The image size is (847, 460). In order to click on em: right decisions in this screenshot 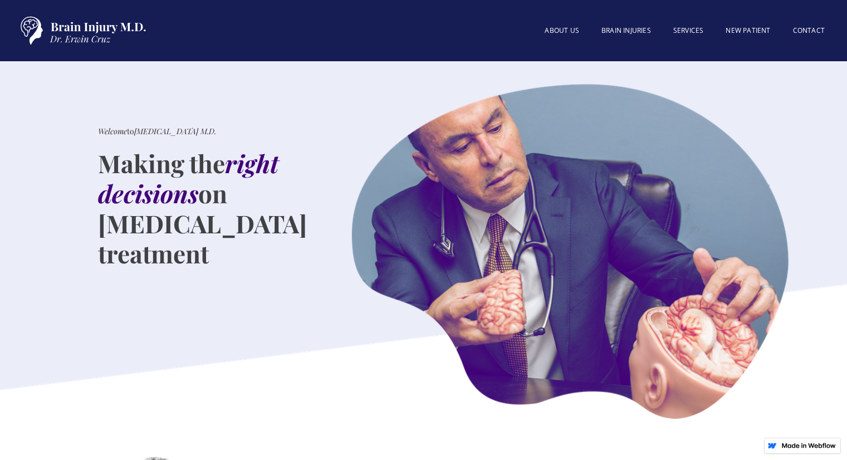, I will do `click(188, 178)`.